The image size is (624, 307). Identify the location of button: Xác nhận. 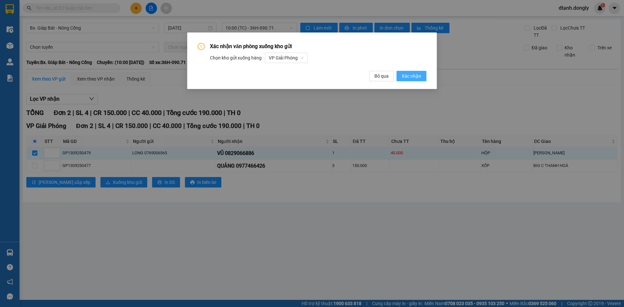
(412, 76).